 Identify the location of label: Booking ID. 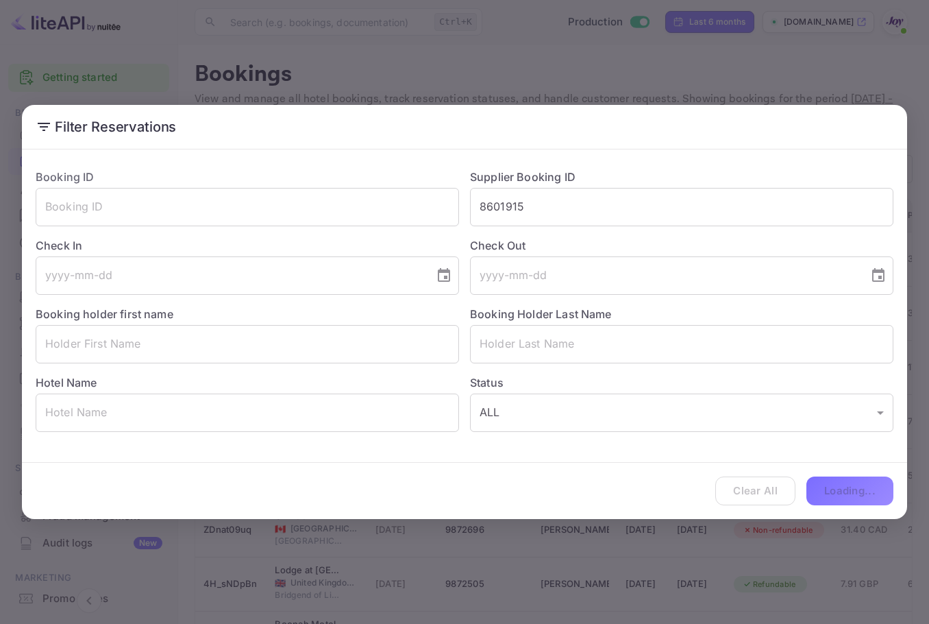
(65, 177).